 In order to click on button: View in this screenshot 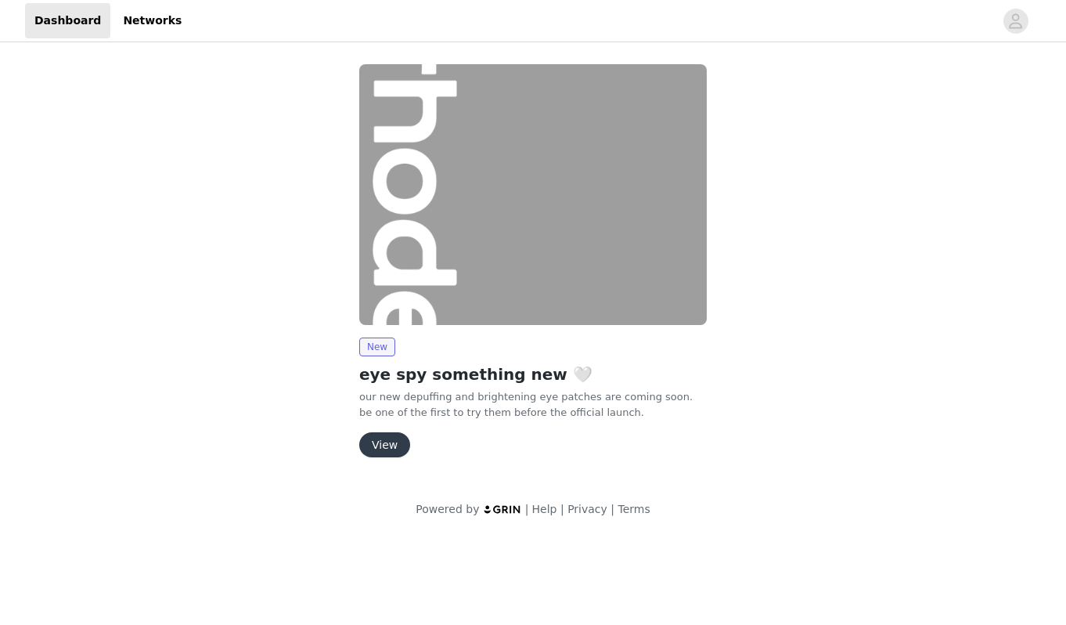, I will do `click(384, 445)`.